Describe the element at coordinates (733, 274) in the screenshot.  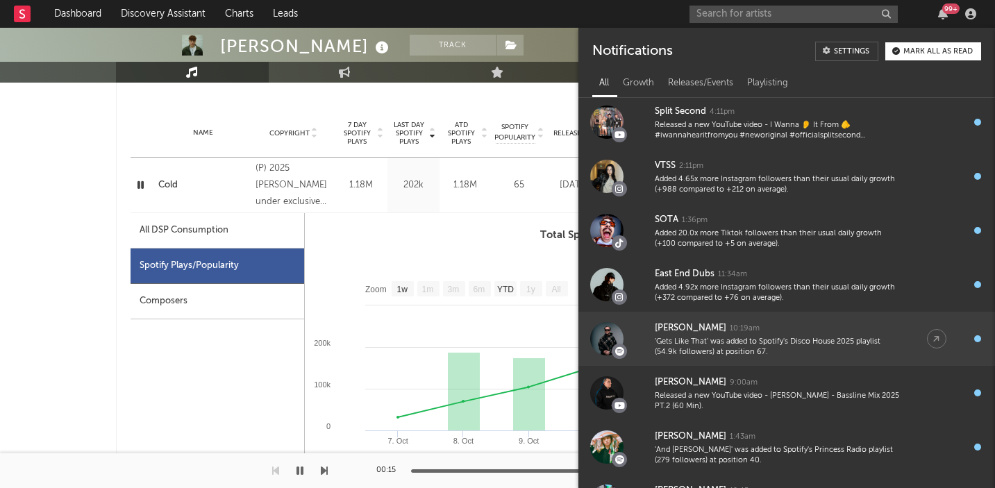
I see `div: 11:34am` at that location.